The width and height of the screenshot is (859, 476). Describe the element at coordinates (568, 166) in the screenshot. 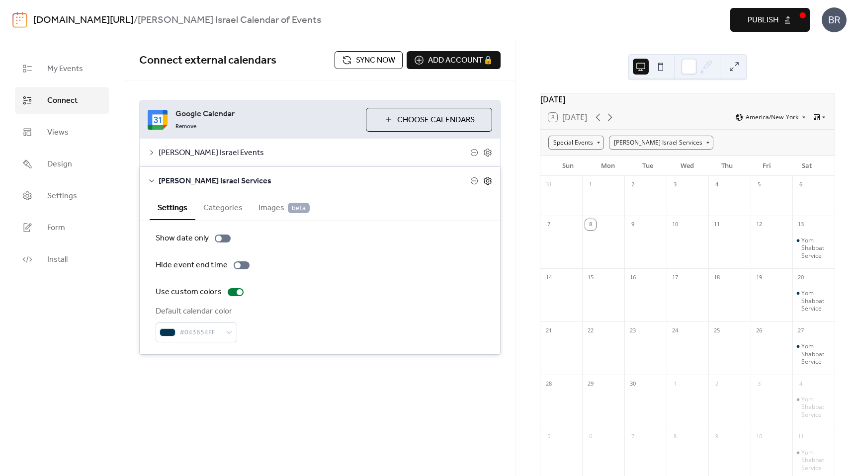

I see `div: Sun` at that location.